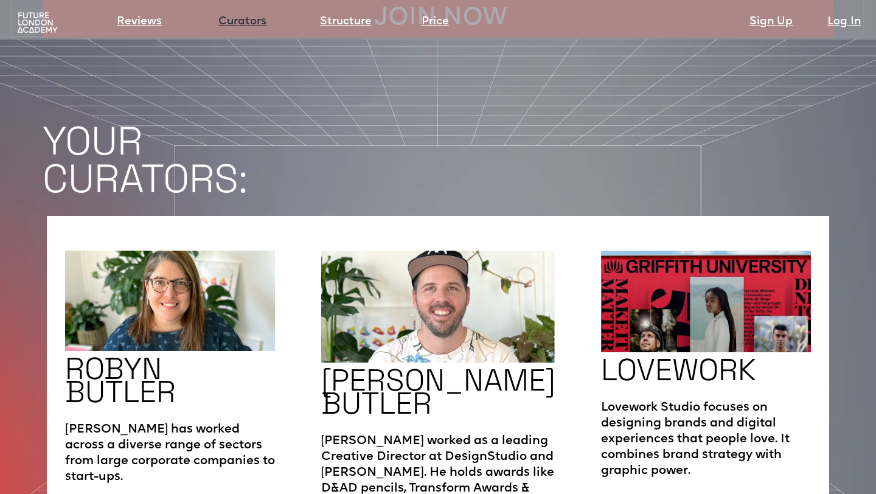 This screenshot has height=494, width=876. Describe the element at coordinates (345, 22) in the screenshot. I see `a: Structure` at that location.